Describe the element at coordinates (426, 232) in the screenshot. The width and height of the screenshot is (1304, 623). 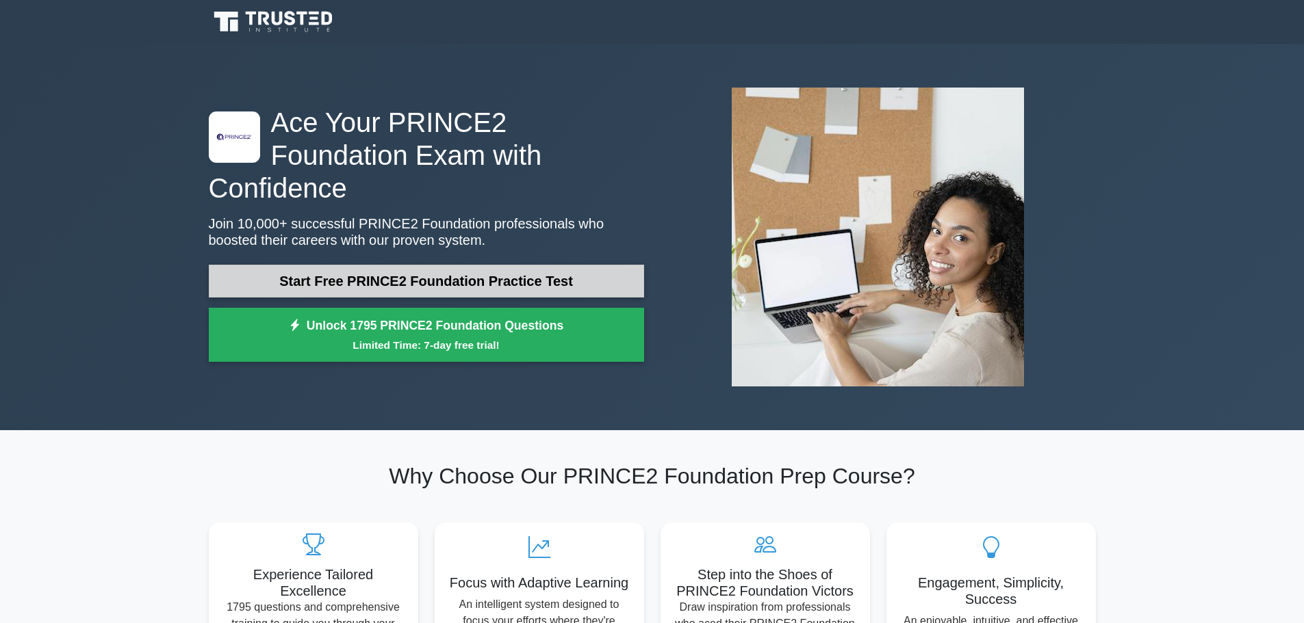
I see `p: Join 10,000+ successful PRINCE2 Foundation professionals who boosted their careers with our prove...` at that location.